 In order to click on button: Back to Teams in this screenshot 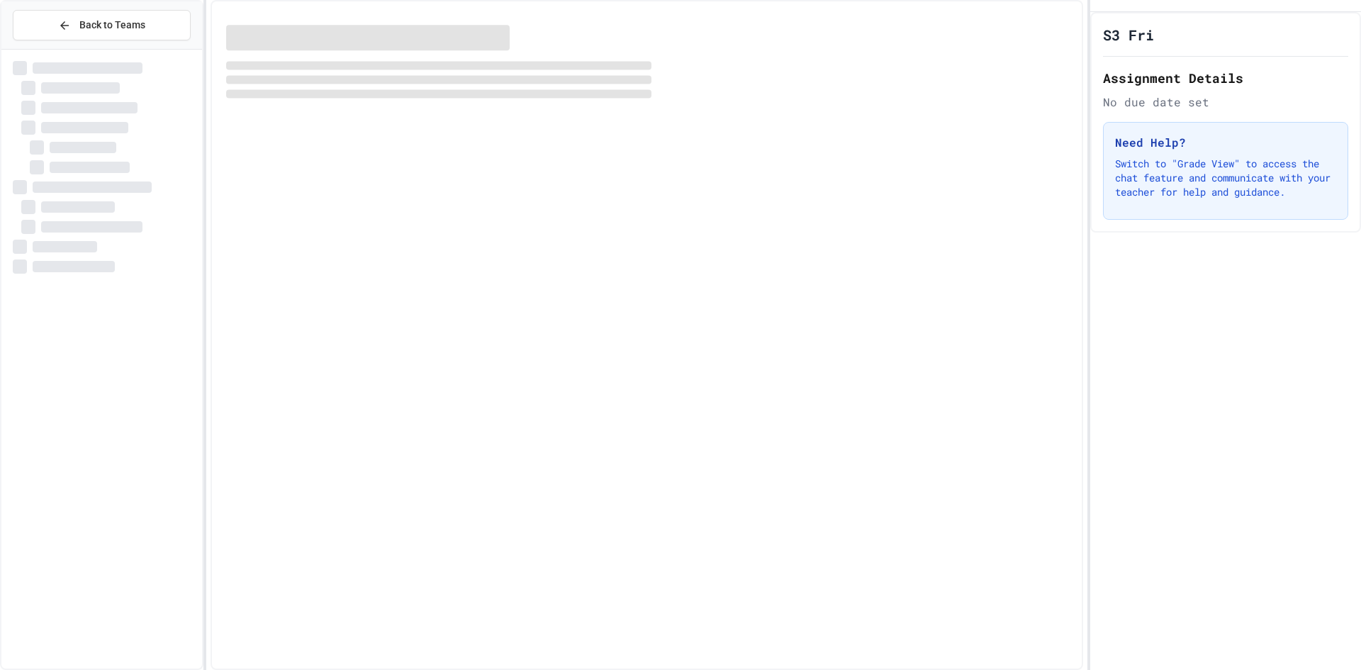, I will do `click(101, 25)`.